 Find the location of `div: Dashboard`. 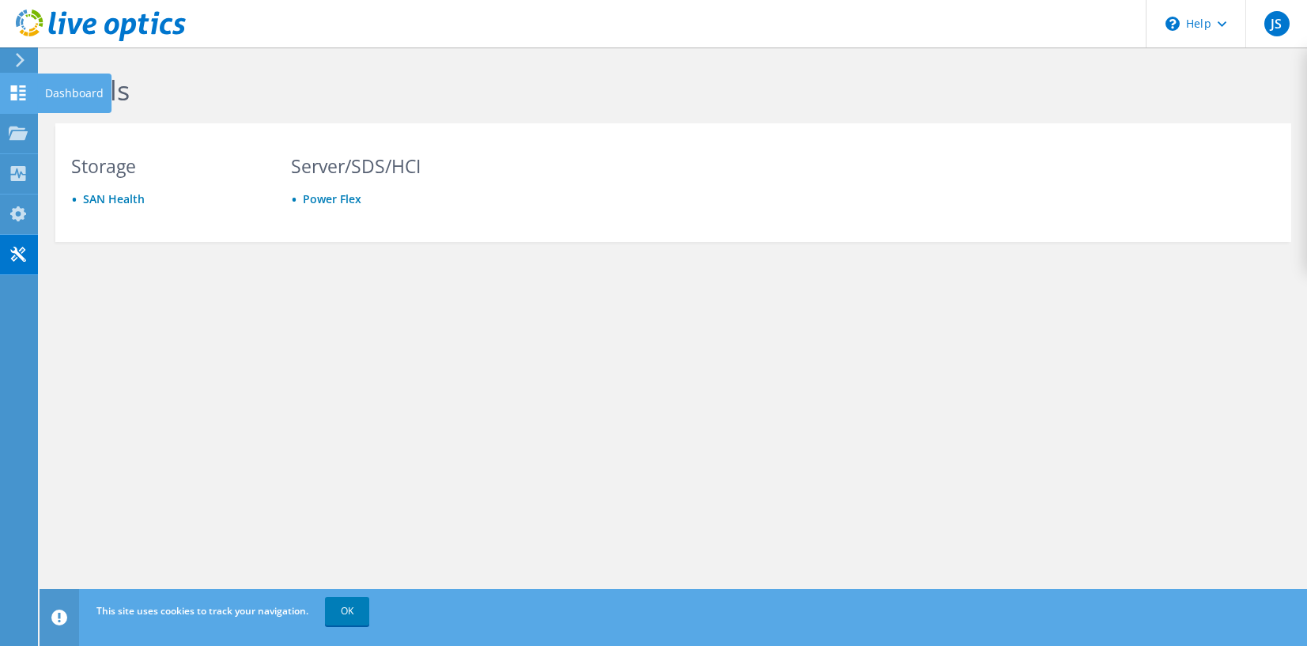

div: Dashboard is located at coordinates (74, 93).